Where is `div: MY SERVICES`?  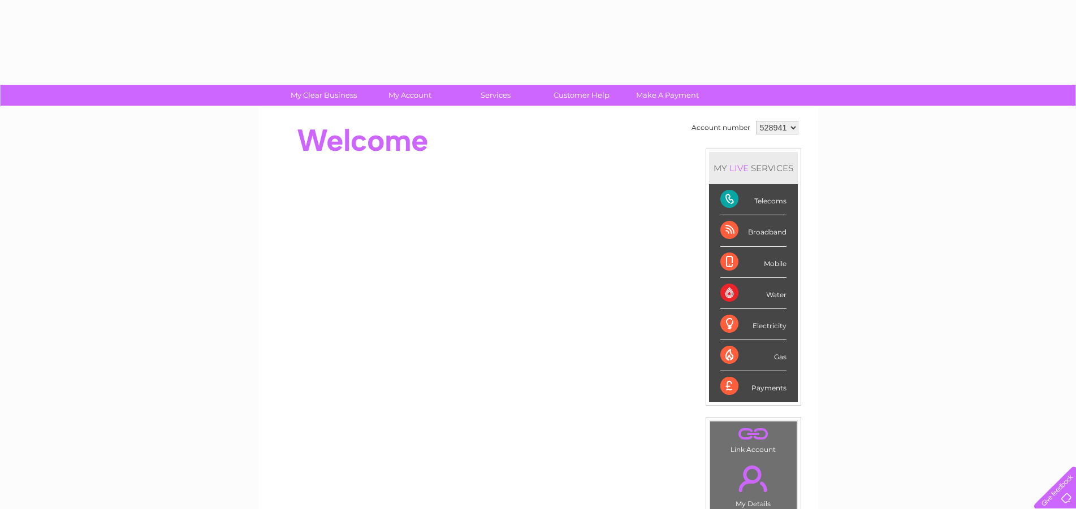 div: MY SERVICES is located at coordinates (753, 168).